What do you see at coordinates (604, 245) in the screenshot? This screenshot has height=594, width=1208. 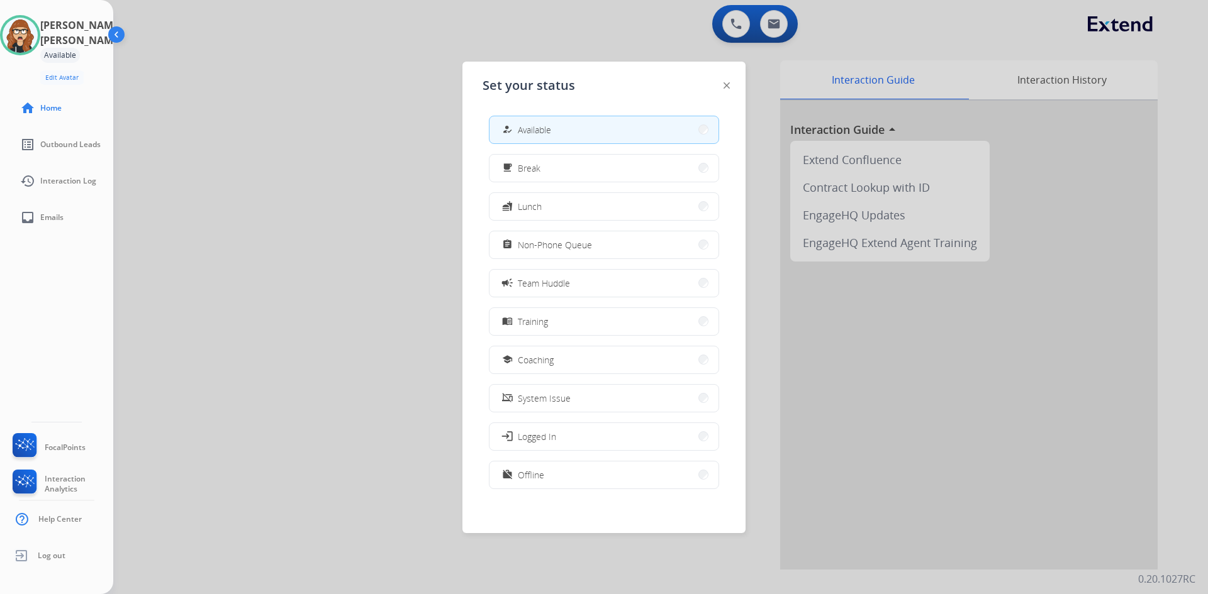 I see `button: Non-Phone Queue` at bounding box center [604, 245].